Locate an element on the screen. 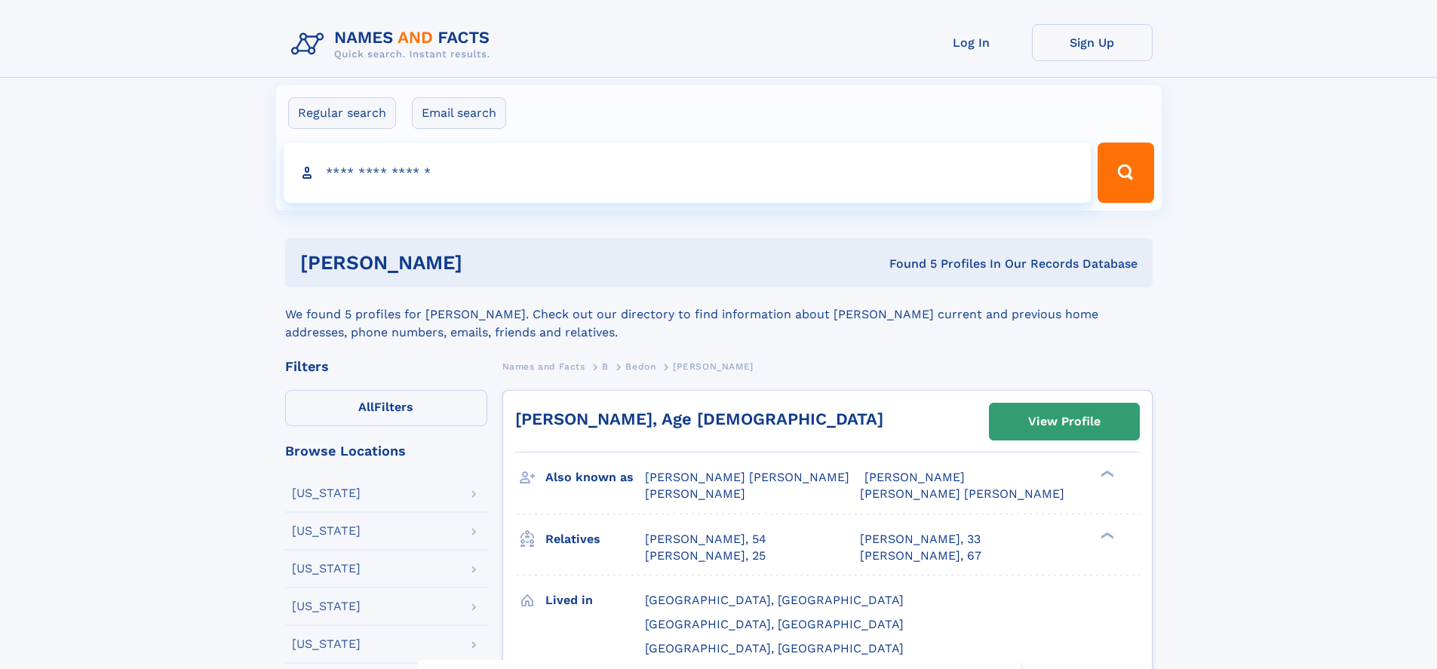 Image resolution: width=1437 pixels, height=669 pixels. h3: Lived in is located at coordinates (595, 600).